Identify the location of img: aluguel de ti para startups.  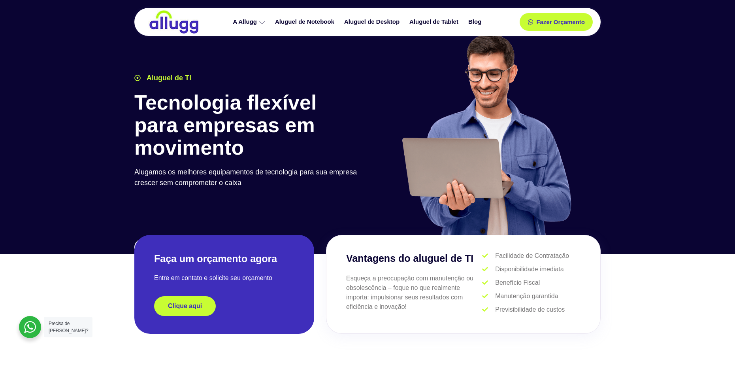
(486, 134).